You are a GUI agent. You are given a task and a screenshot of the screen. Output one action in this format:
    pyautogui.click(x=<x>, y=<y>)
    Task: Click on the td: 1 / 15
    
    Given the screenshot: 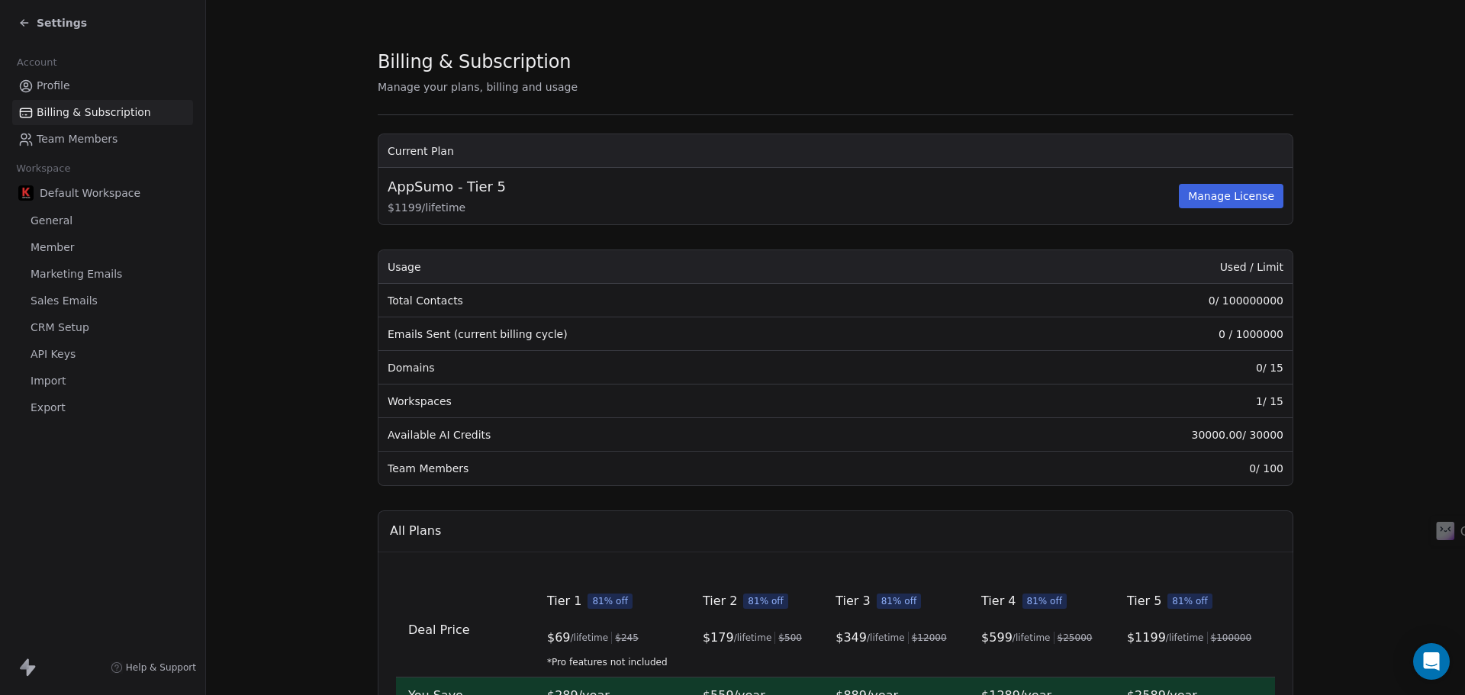 What is the action you would take?
    pyautogui.click(x=1130, y=401)
    